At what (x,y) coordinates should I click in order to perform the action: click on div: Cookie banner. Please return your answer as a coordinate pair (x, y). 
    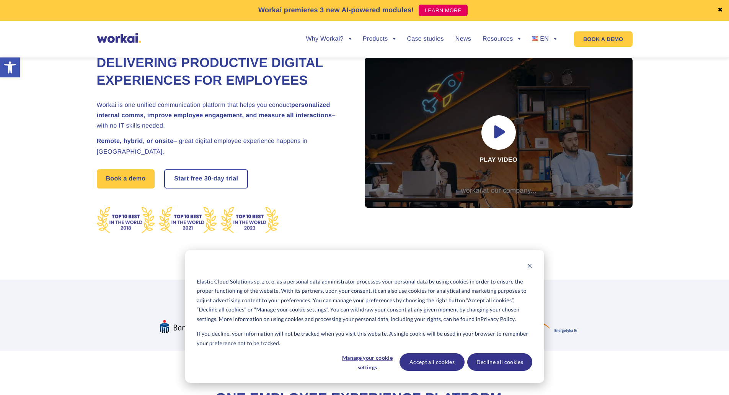
    Looking at the image, I should click on (365, 316).